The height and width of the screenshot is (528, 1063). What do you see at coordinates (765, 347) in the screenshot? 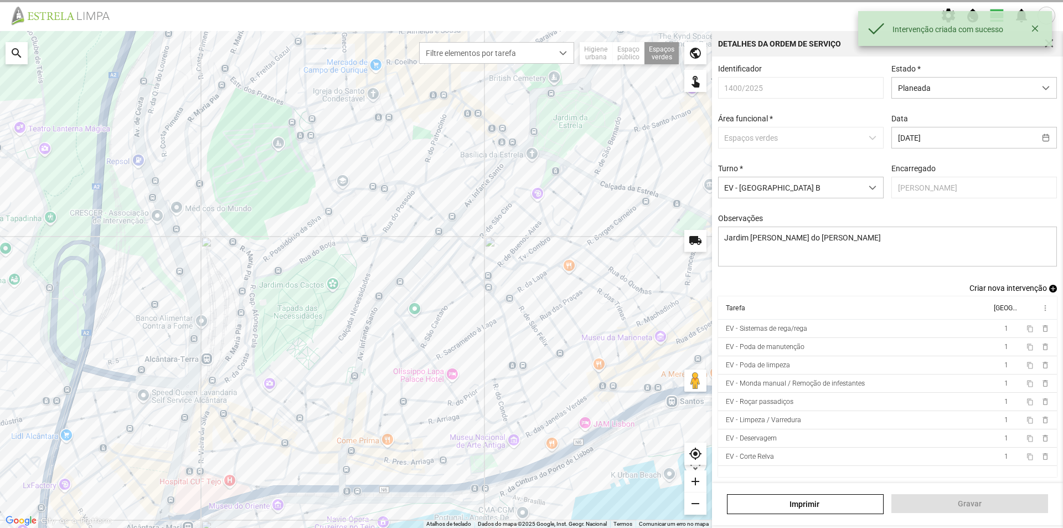
I see `div: EV - Poda de manutenção` at bounding box center [765, 347].